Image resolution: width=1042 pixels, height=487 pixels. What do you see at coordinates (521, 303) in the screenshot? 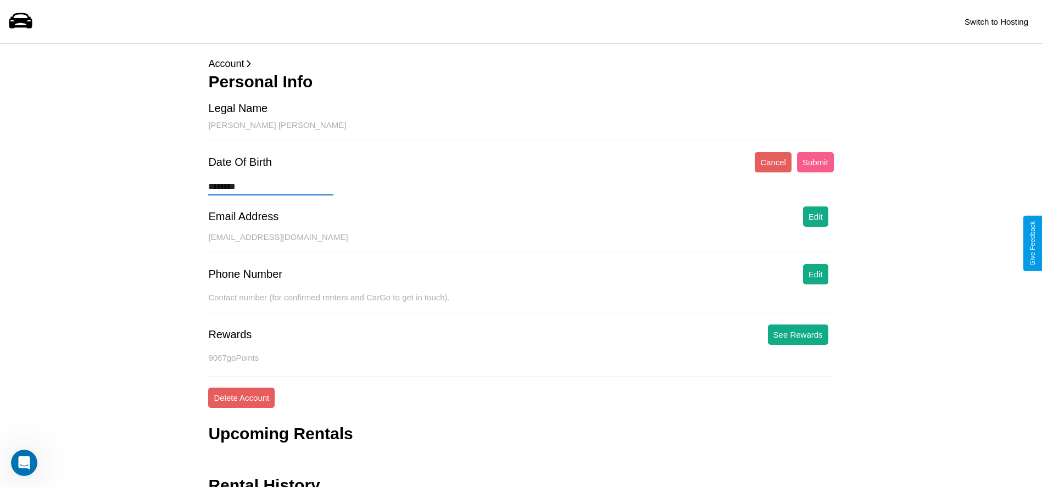
I see `div: Contact number (for confirmed renters and CarGo to get in touch).` at bounding box center [521, 303].